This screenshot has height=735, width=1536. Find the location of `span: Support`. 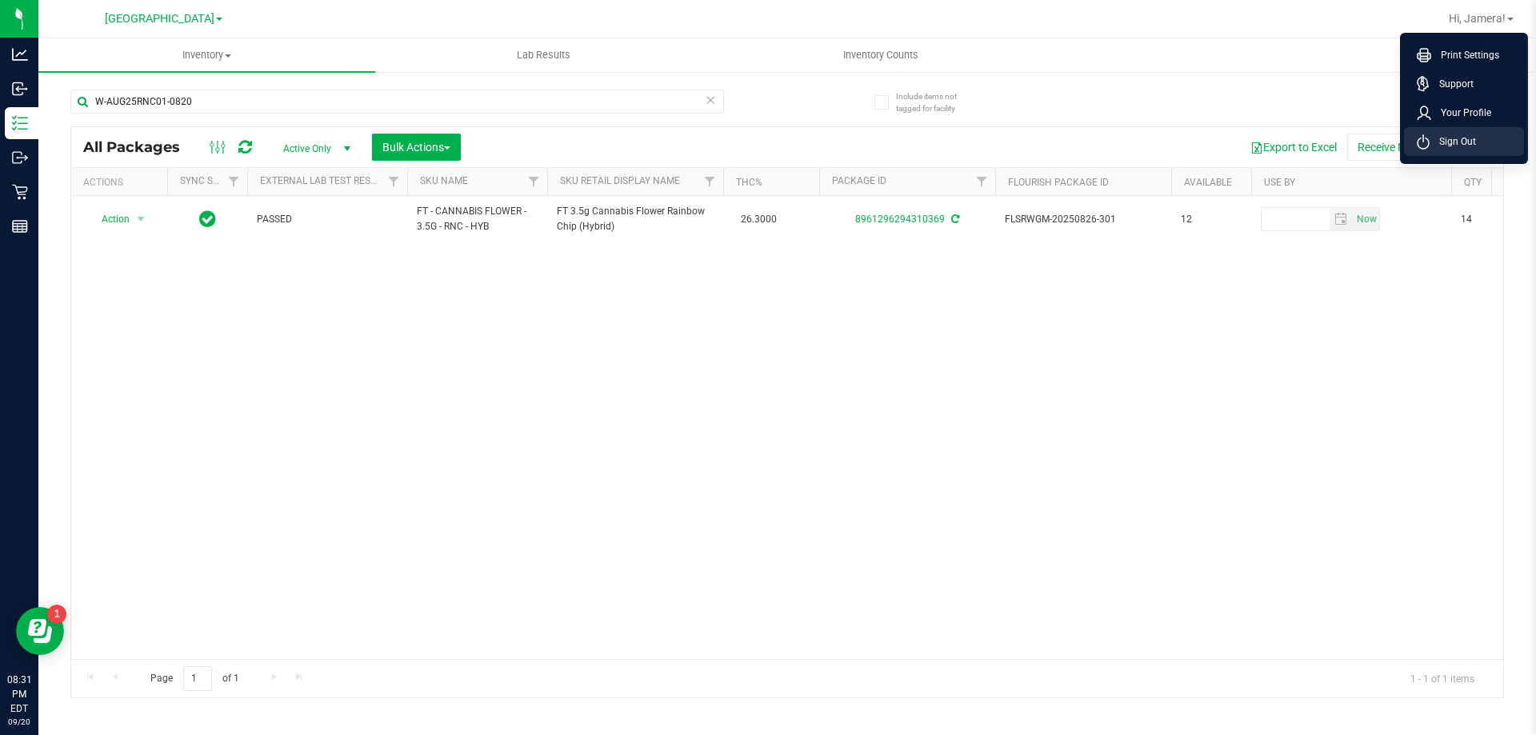

span: Support is located at coordinates (1451, 84).